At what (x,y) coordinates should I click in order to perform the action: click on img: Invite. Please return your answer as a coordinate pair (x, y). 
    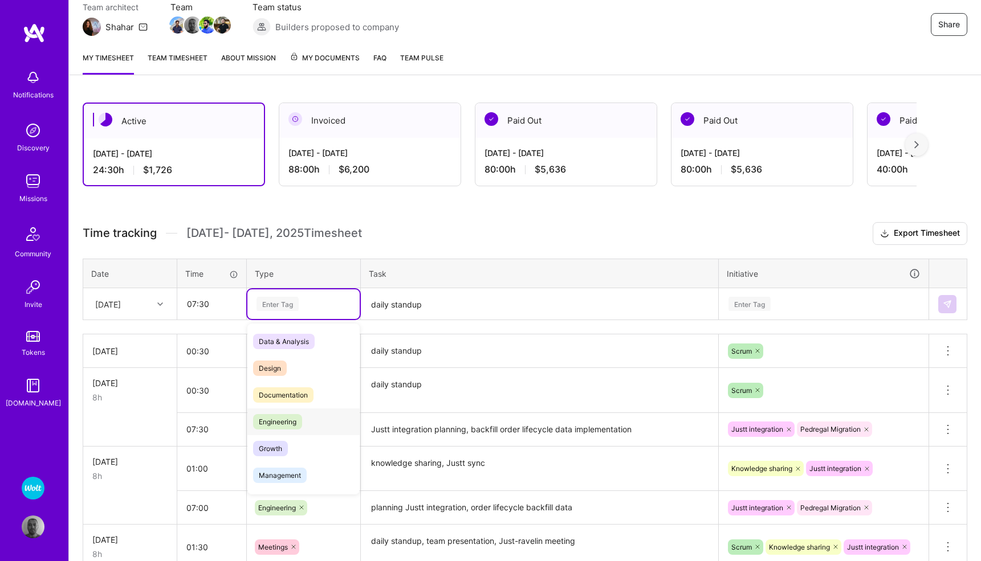
    Looking at the image, I should click on (33, 287).